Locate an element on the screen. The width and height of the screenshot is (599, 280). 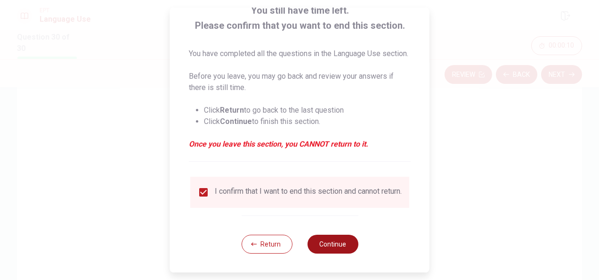
li: Click to go back to the last question is located at coordinates (307, 110).